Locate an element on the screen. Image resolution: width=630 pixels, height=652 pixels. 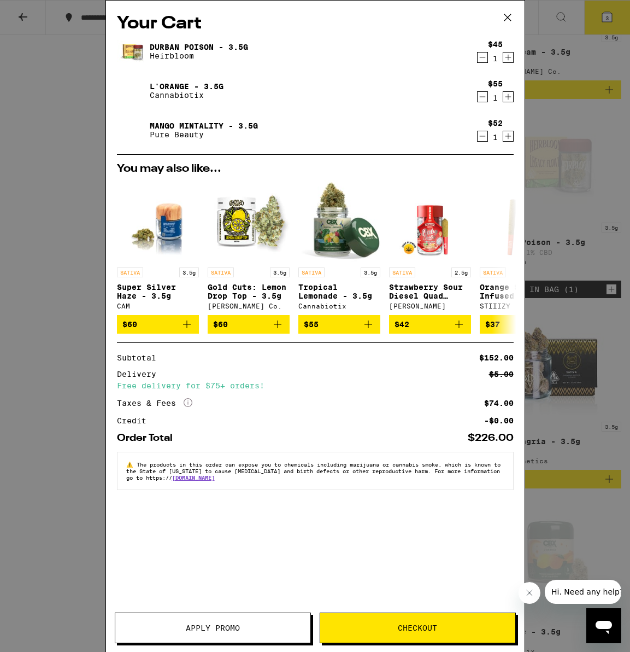
a: Open page for Gold Cuts: Lemon Drop Top - 3.5g from Claybourne Co. is located at coordinates (249, 247).